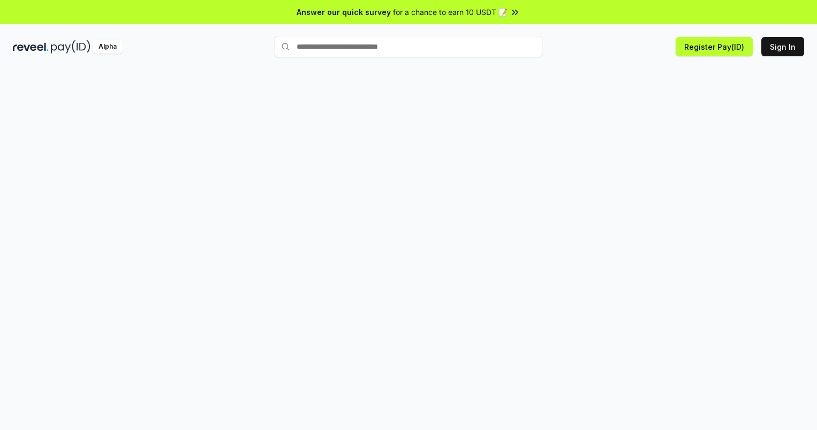  I want to click on span: for a chance to earn 10 USDT 📝, so click(450, 12).